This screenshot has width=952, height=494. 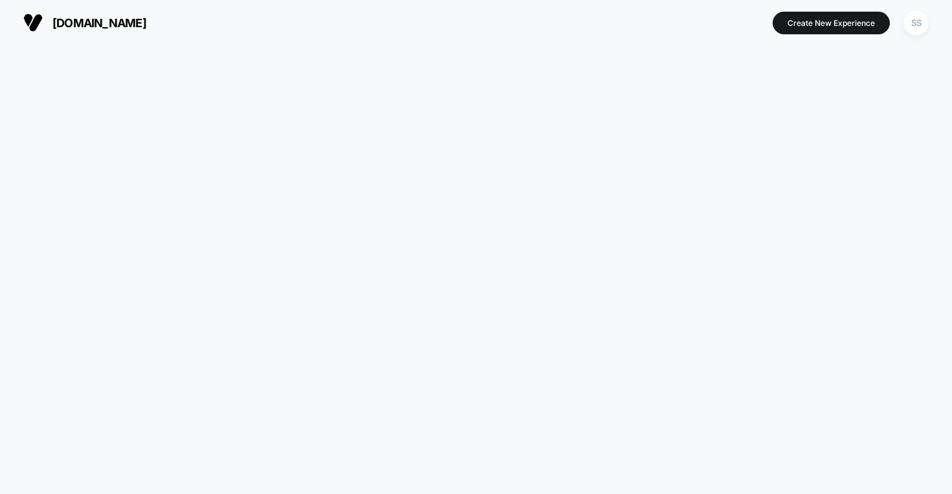 I want to click on div: SS, so click(x=916, y=23).